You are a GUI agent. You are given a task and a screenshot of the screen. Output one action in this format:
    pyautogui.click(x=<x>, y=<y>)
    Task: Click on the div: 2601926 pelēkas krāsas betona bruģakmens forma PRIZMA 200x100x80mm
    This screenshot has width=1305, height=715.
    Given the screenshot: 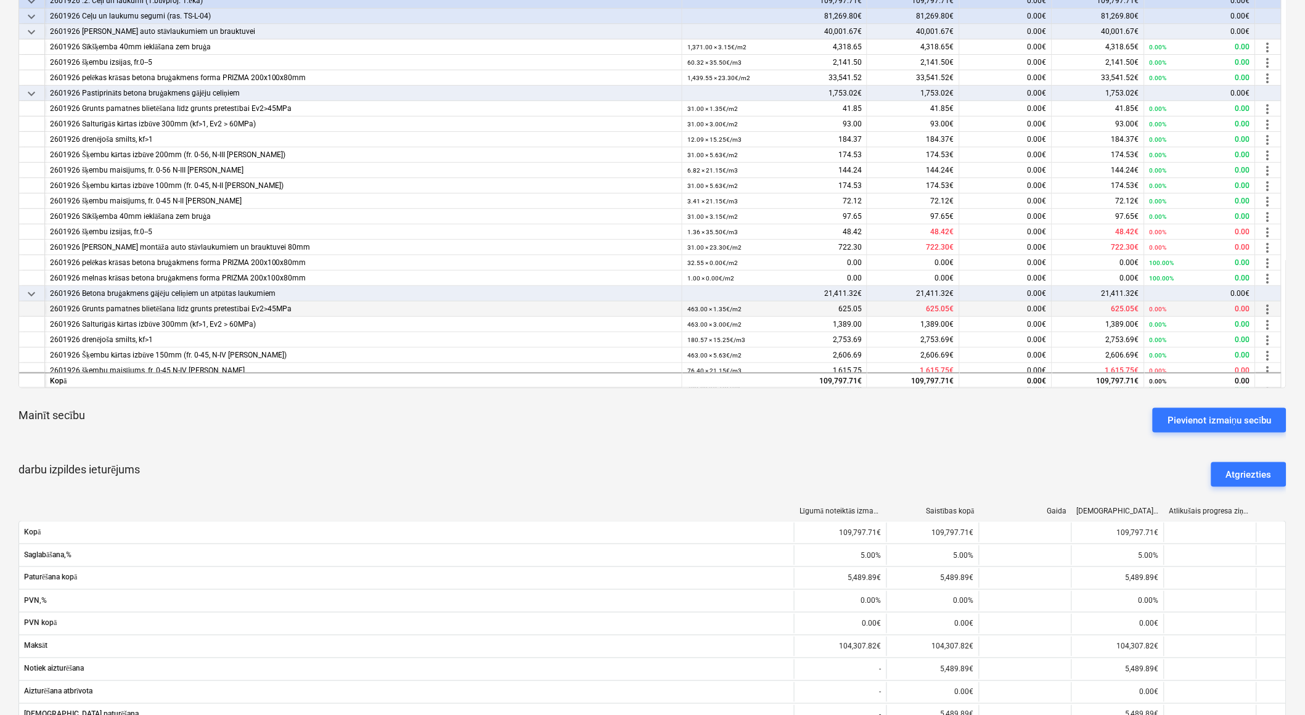 What is the action you would take?
    pyautogui.click(x=363, y=78)
    